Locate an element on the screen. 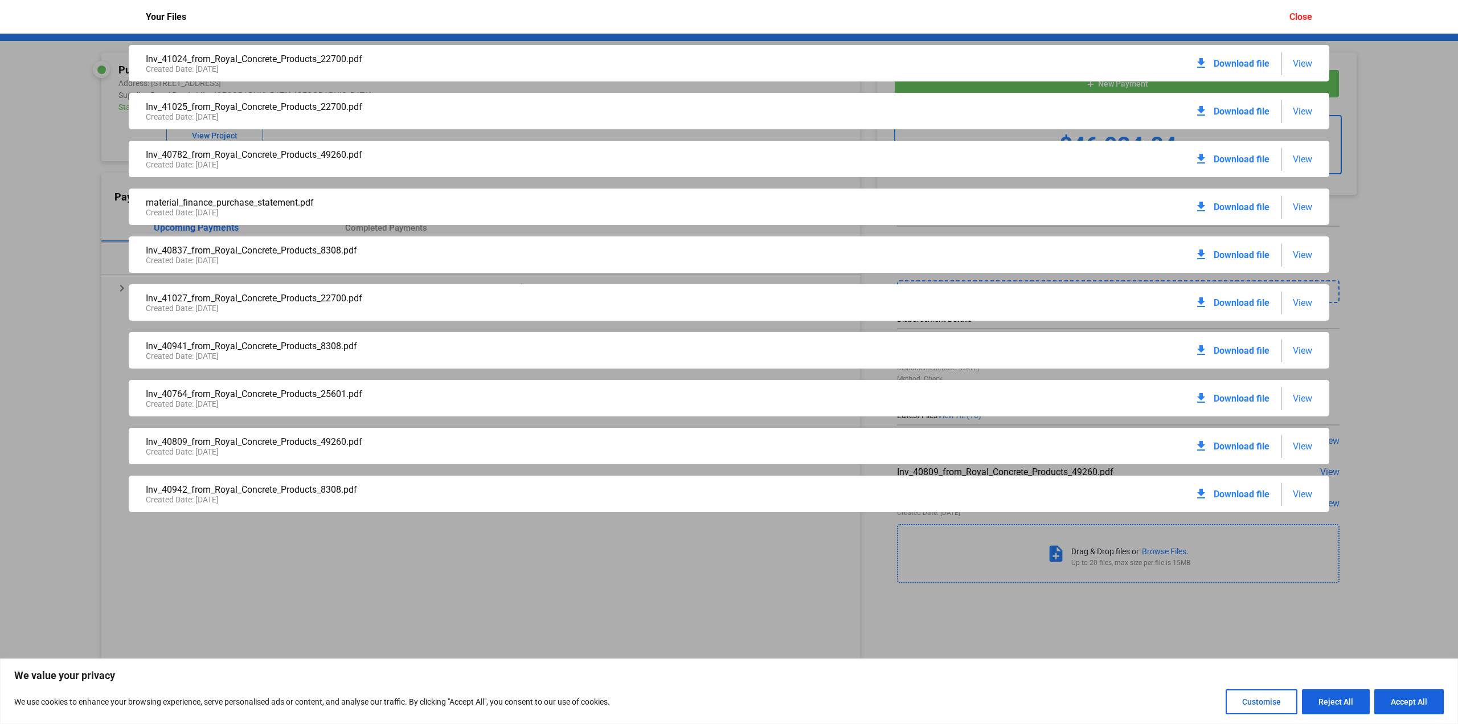  button: Accept All is located at coordinates (1409, 702).